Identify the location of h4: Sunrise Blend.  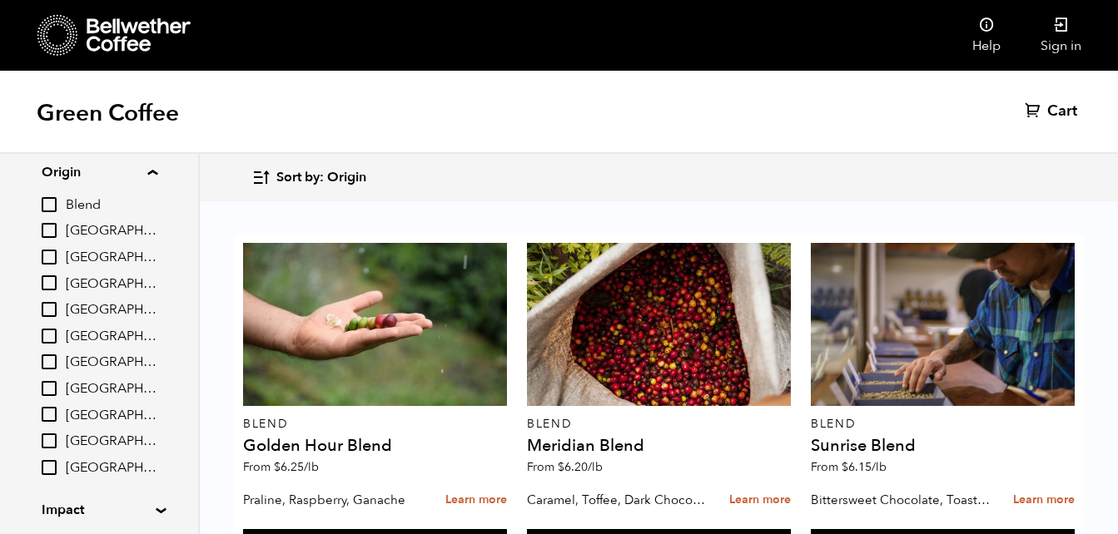
(942, 446).